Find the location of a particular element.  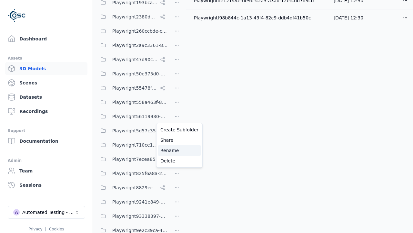

a: Create Subfolder is located at coordinates (180, 130).